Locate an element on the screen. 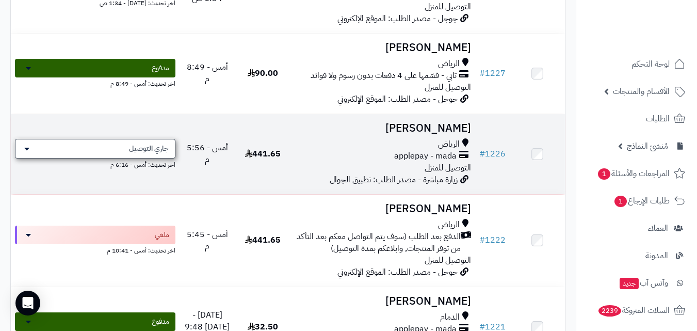 The width and height of the screenshot is (697, 331). span: ملغي is located at coordinates (162, 235).